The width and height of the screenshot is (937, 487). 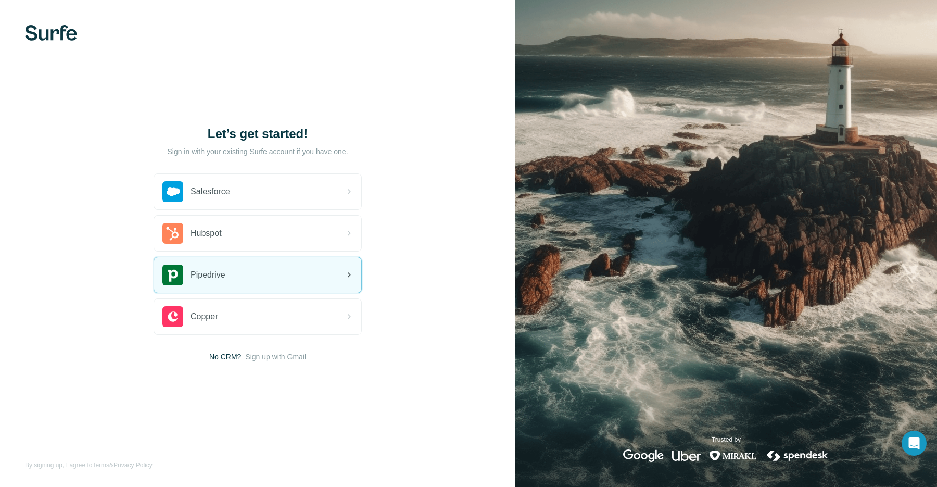 What do you see at coordinates (133, 465) in the screenshot?
I see `a: Privacy Policy` at bounding box center [133, 465].